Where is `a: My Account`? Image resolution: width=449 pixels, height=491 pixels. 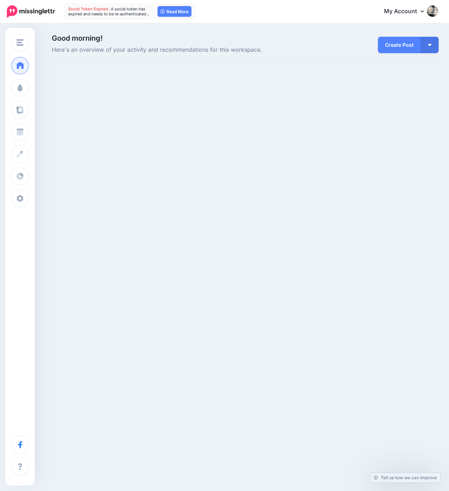 a: My Account is located at coordinates (407, 11).